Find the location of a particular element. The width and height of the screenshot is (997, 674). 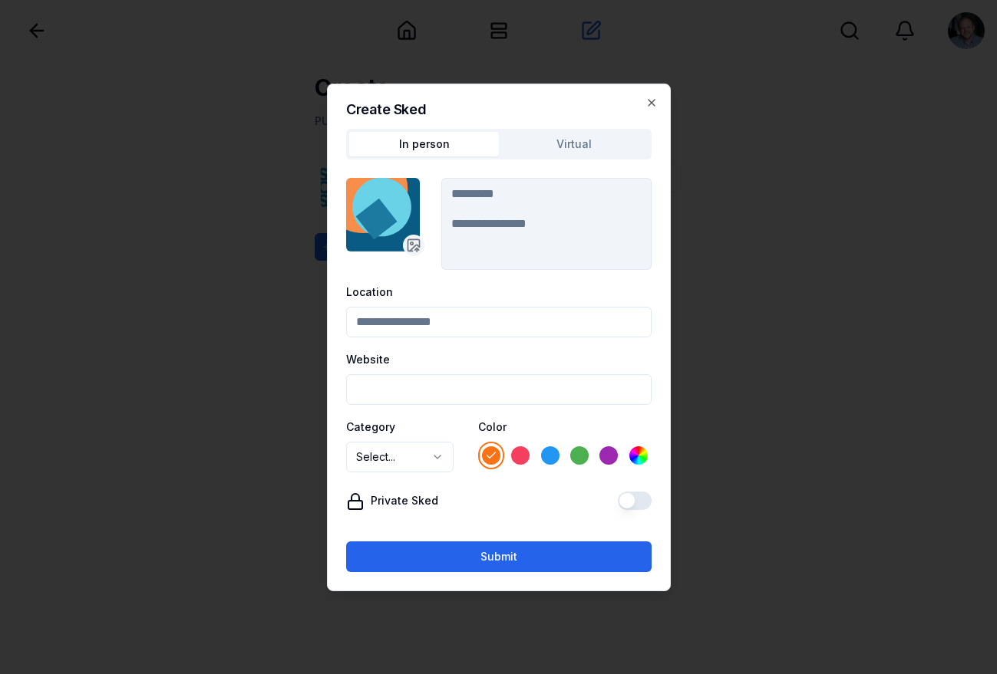

img: Avatar is located at coordinates (383, 214).